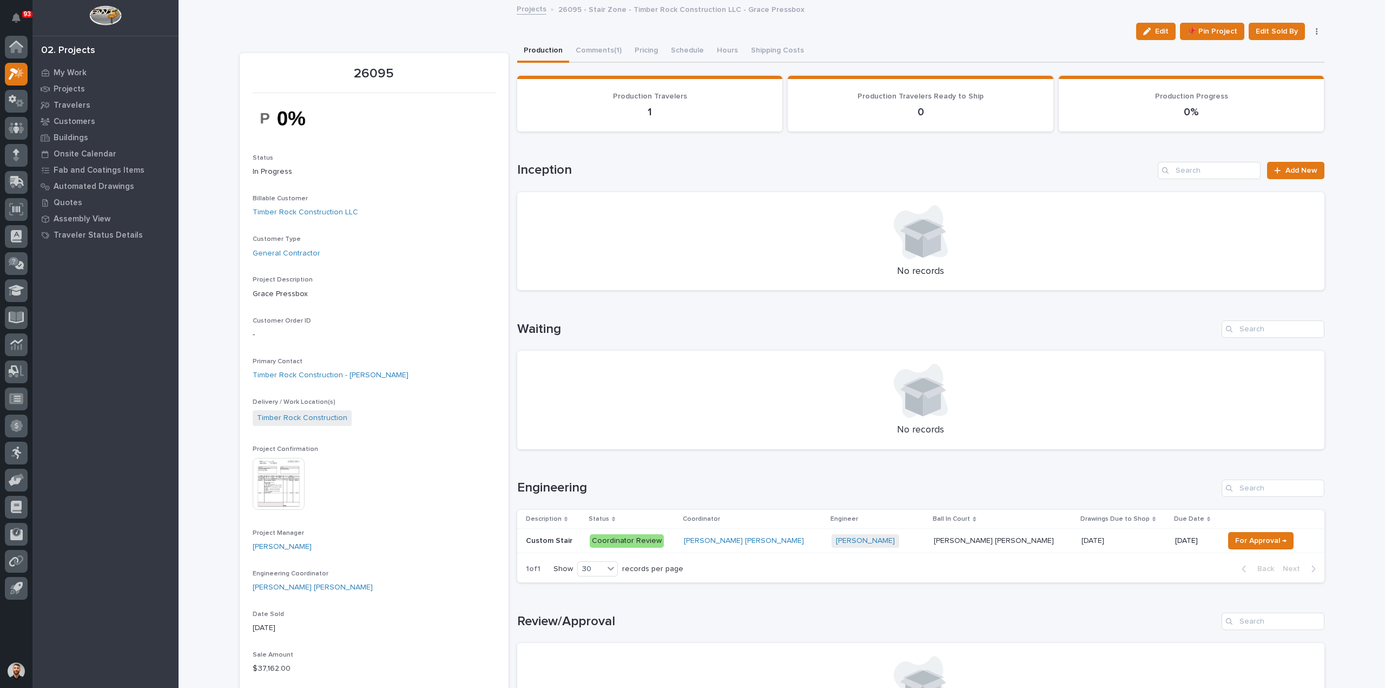  What do you see at coordinates (106, 235) in the screenshot?
I see `a: Traveler Status Details` at bounding box center [106, 235].